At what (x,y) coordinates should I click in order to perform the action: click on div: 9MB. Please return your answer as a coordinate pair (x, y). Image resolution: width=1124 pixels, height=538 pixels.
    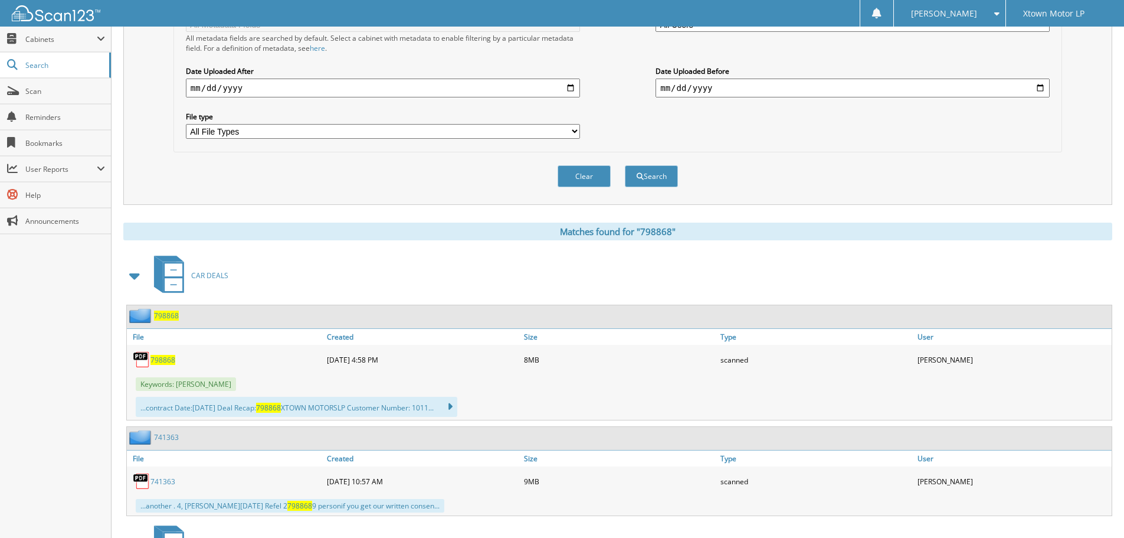
    Looking at the image, I should click on (620, 481).